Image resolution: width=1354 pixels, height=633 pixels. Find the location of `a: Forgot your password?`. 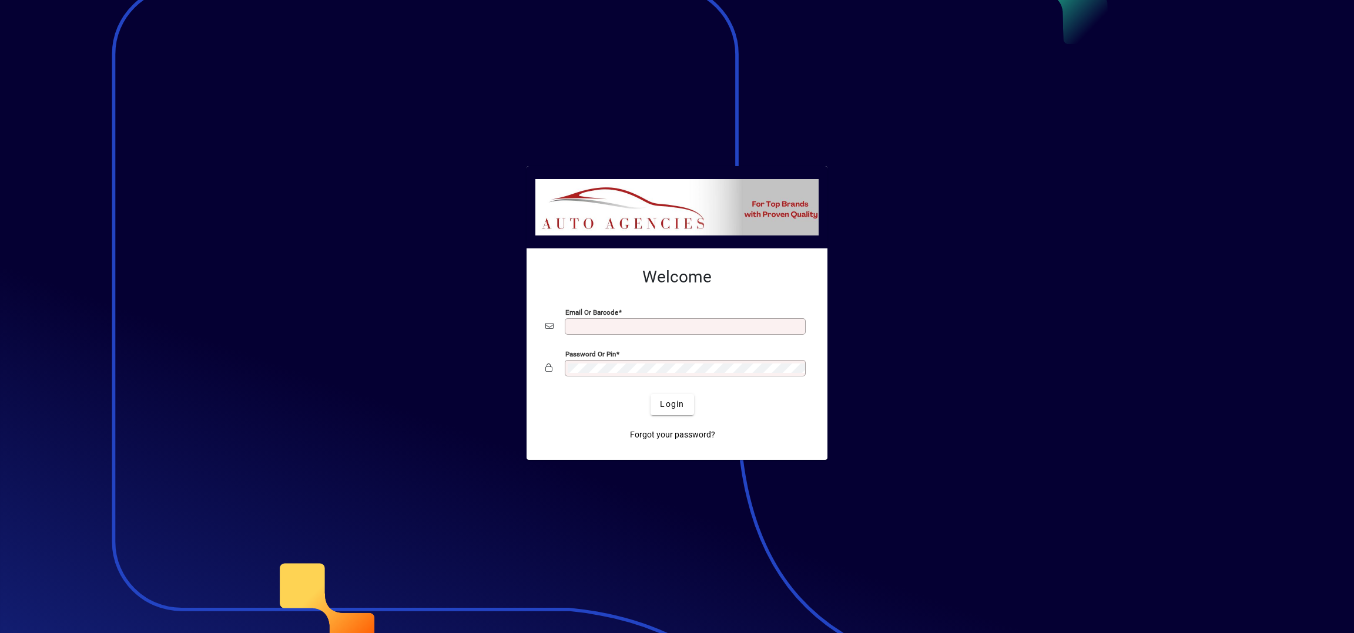

a: Forgot your password? is located at coordinates (672, 435).